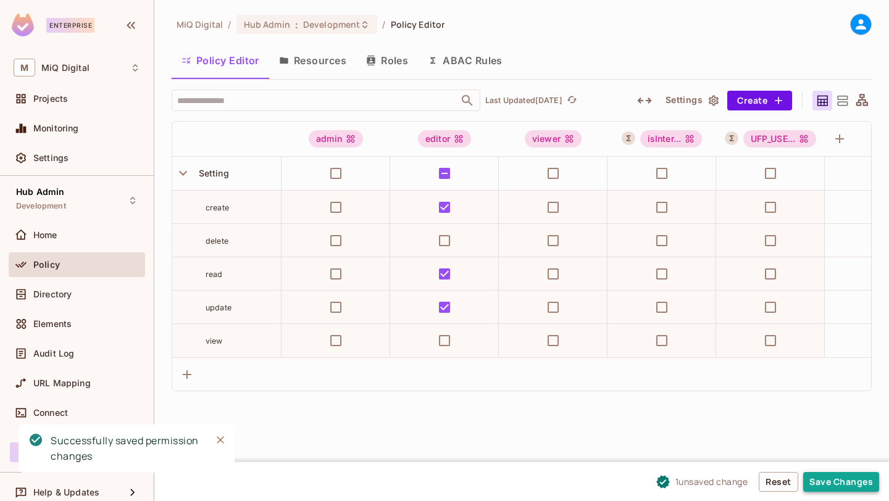 The image size is (889, 501). Describe the element at coordinates (571, 101) in the screenshot. I see `span: refresh` at that location.